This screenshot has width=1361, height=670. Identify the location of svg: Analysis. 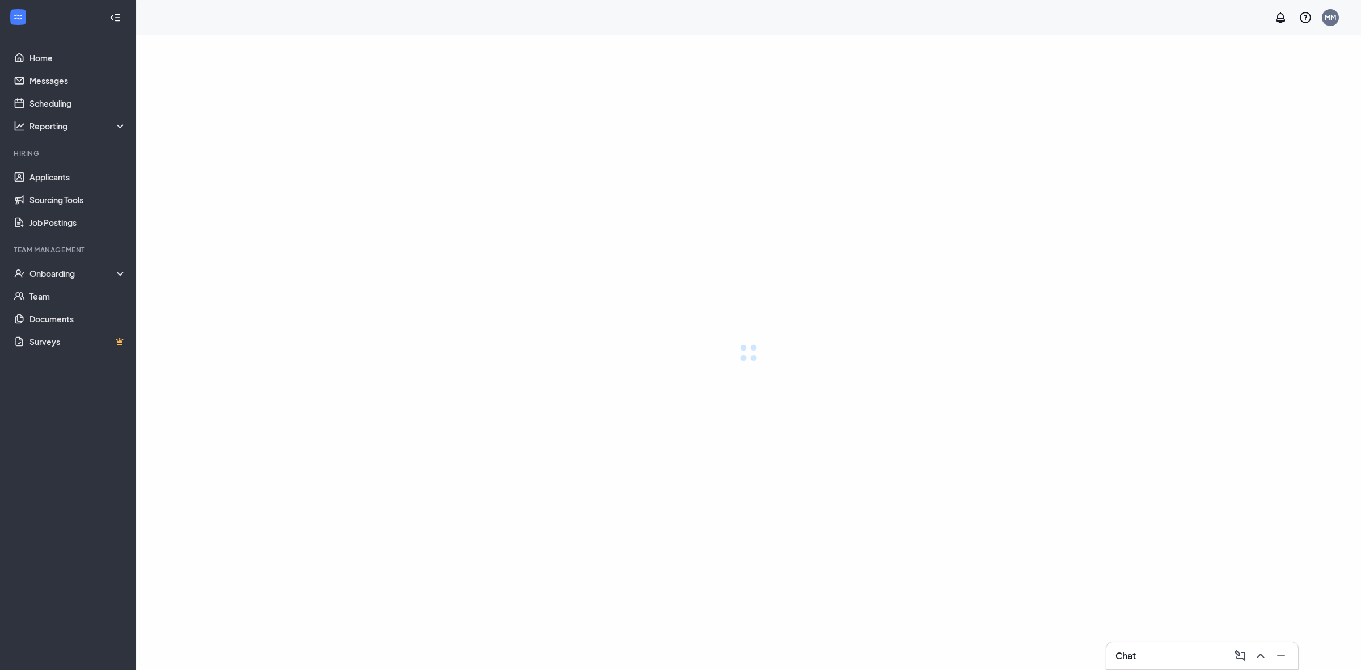
(19, 126).